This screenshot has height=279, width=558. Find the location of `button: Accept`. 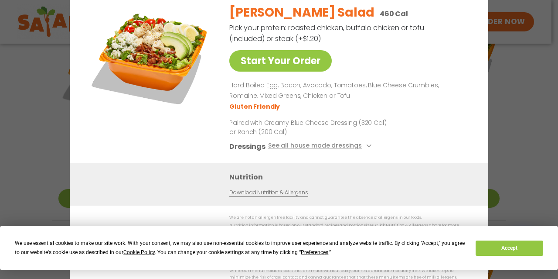

button: Accept is located at coordinates (509, 248).